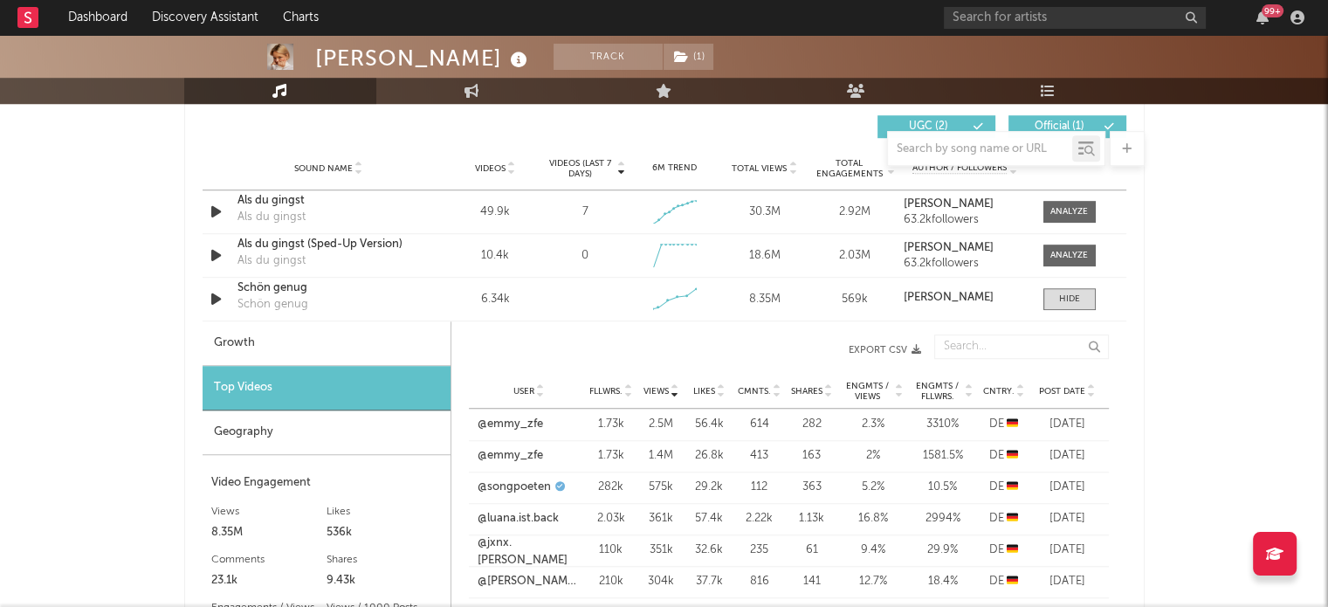 Image resolution: width=1328 pixels, height=607 pixels. Describe the element at coordinates (812, 519) in the screenshot. I see `div: 1.13k` at that location.